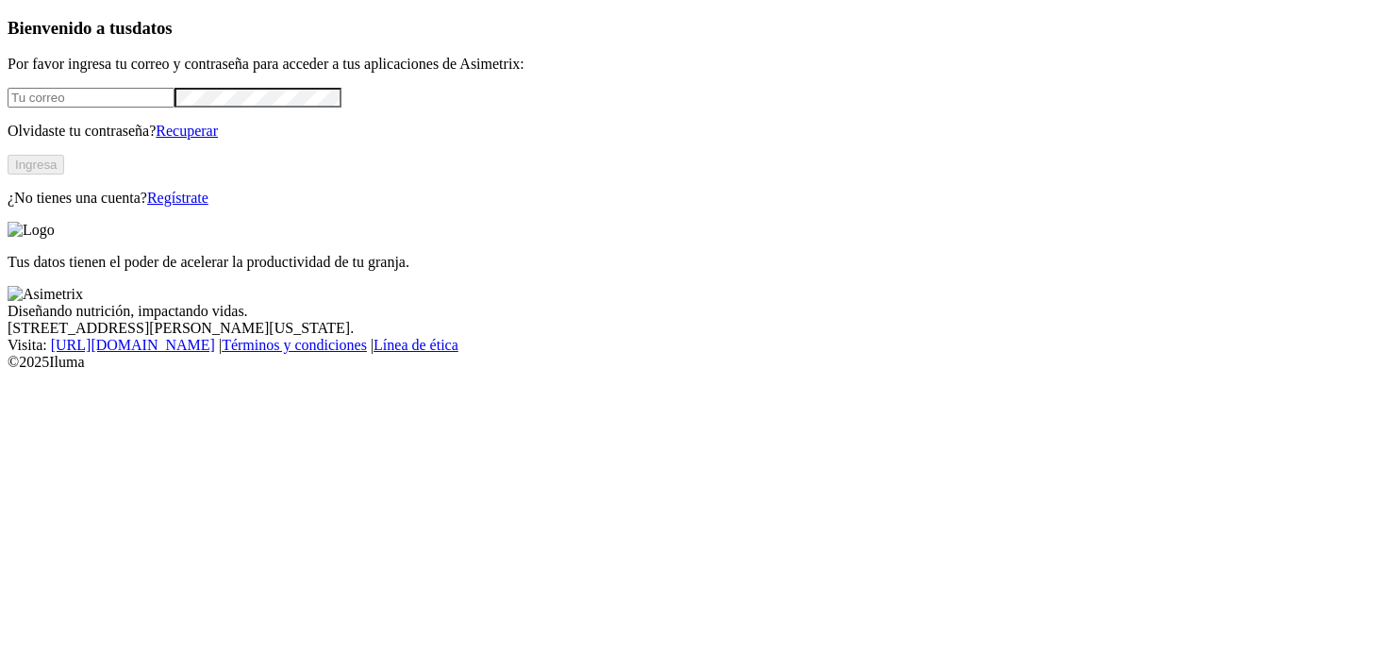 This screenshot has height=652, width=1380. I want to click on p: Tus datos tienen el poder de acelerar la productividad de tu granja., so click(689, 262).